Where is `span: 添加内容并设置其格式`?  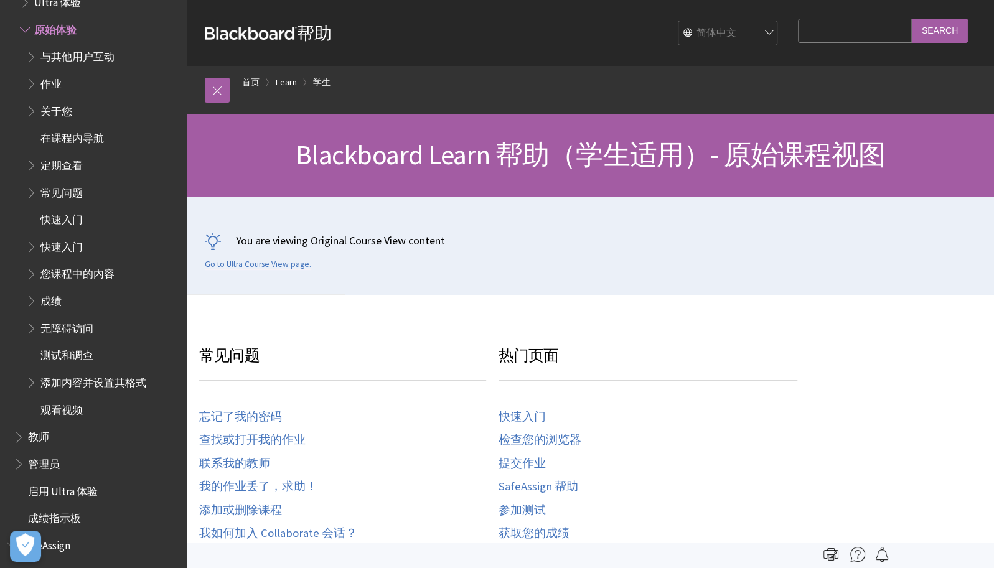
span: 添加内容并设置其格式 is located at coordinates (93, 380).